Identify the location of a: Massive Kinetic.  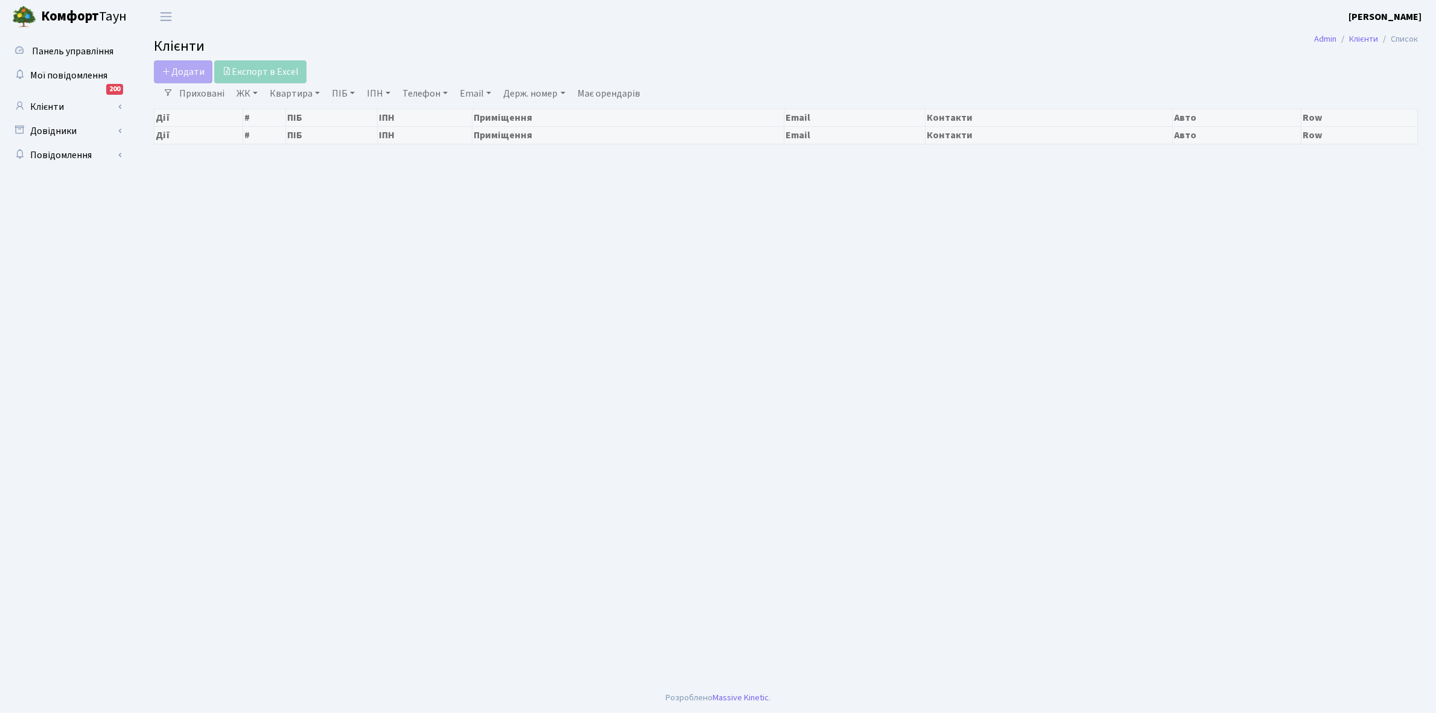
(741, 697).